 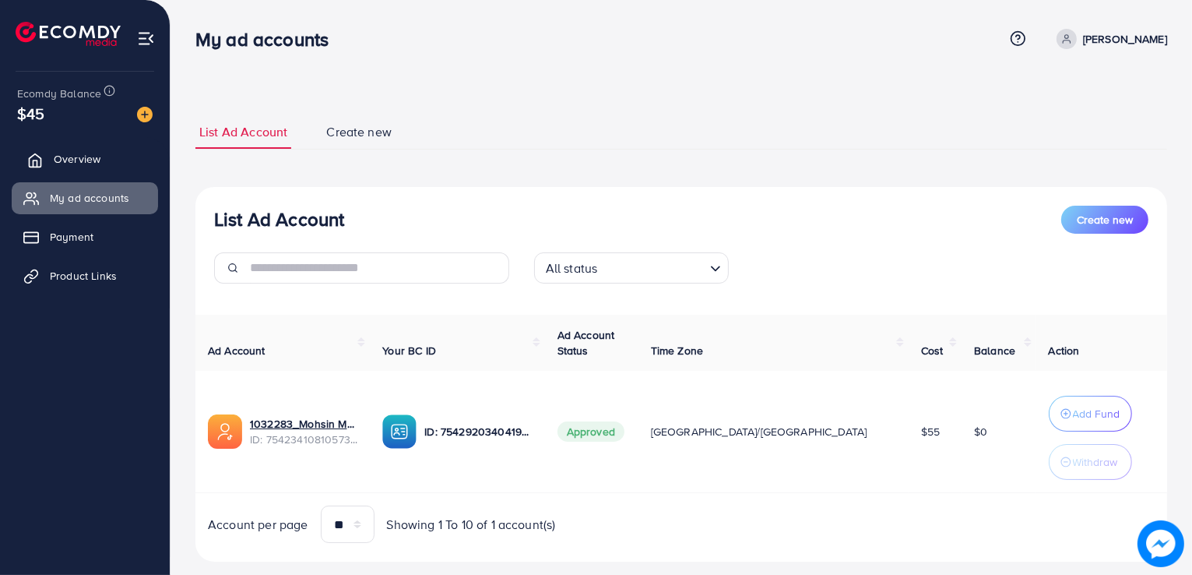 What do you see at coordinates (632, 268) in the screenshot?
I see `div: Search for option` at bounding box center [632, 268].